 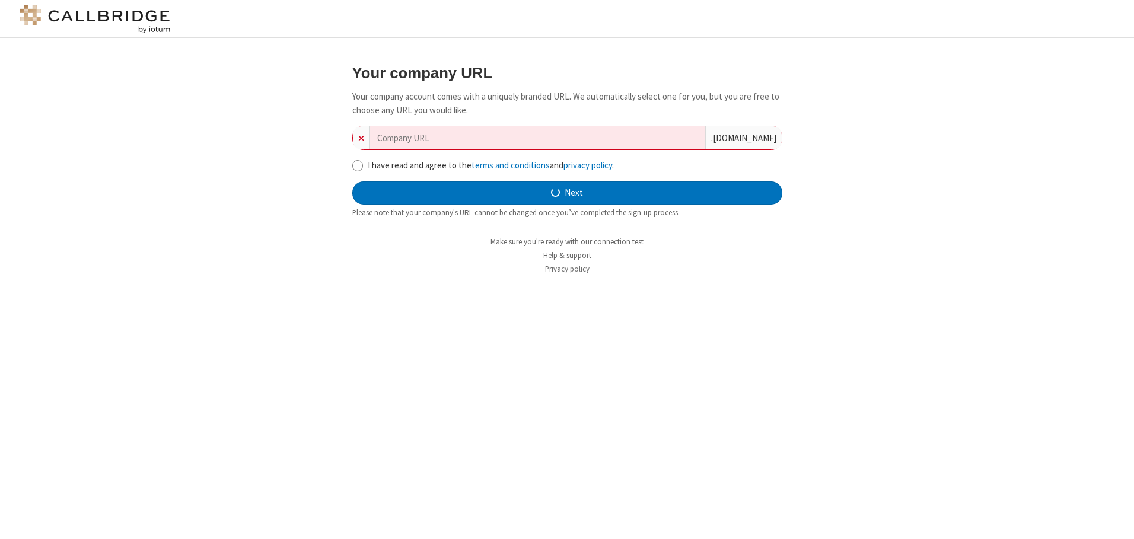 What do you see at coordinates (588, 165) in the screenshot?
I see `a: privacy policy` at bounding box center [588, 165].